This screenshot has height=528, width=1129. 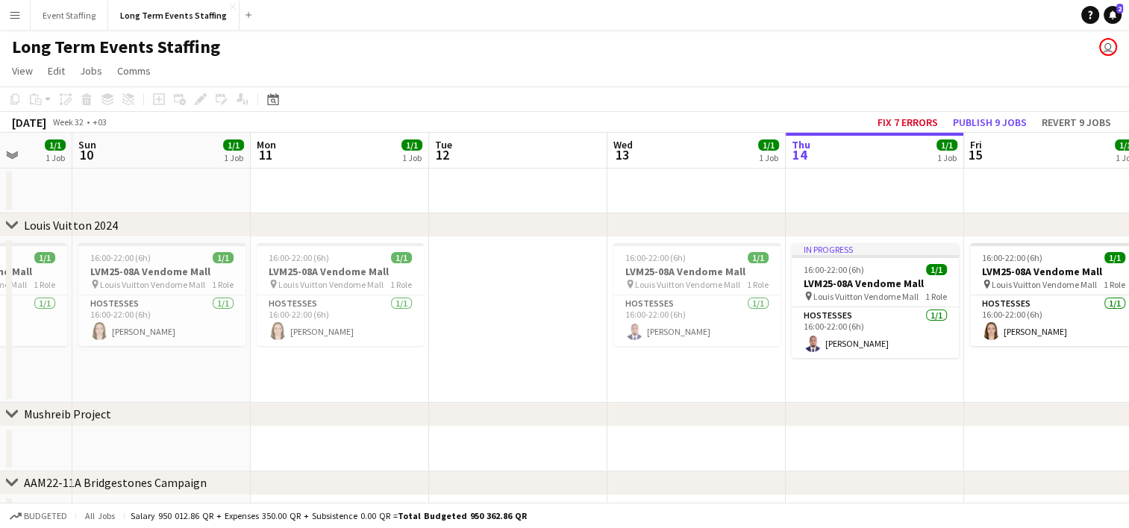 What do you see at coordinates (800, 154) in the screenshot?
I see `span: 14` at bounding box center [800, 154].